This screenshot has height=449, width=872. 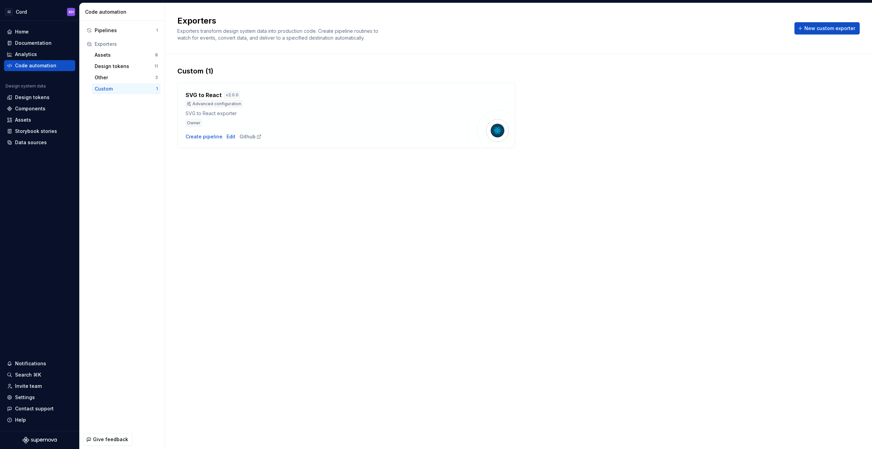 What do you see at coordinates (30, 364) in the screenshot?
I see `div: Notifications` at bounding box center [30, 364].